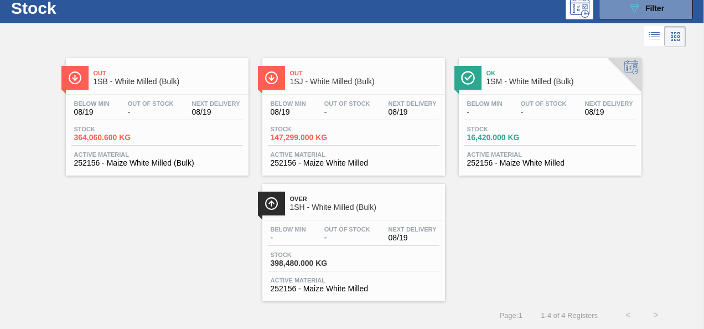  What do you see at coordinates (309, 137) in the screenshot?
I see `span: 147,299.000 KG` at bounding box center [309, 137].